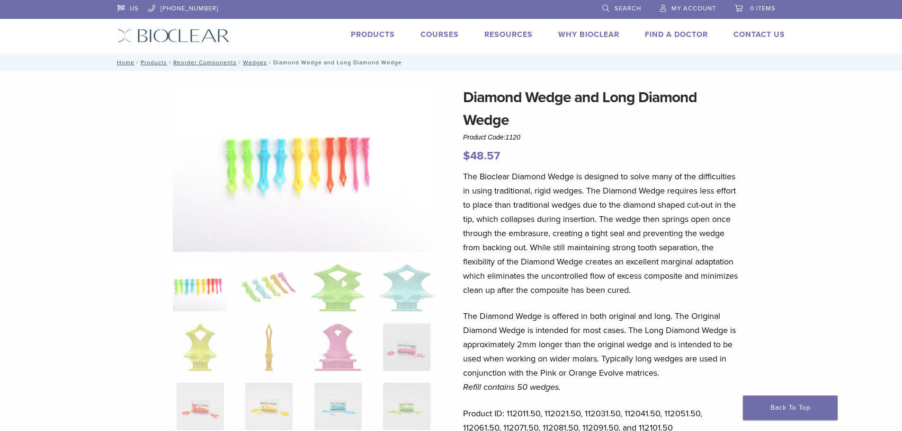  Describe the element at coordinates (513, 137) in the screenshot. I see `span: 1120` at that location.